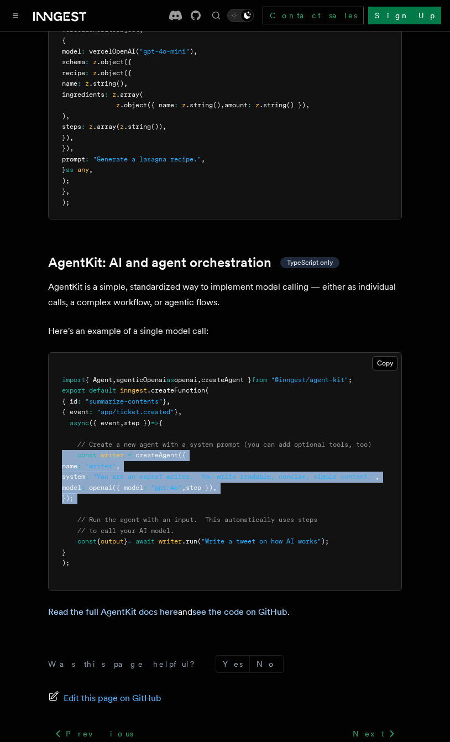 The width and height of the screenshot is (450, 742). I want to click on button: No, so click(267, 664).